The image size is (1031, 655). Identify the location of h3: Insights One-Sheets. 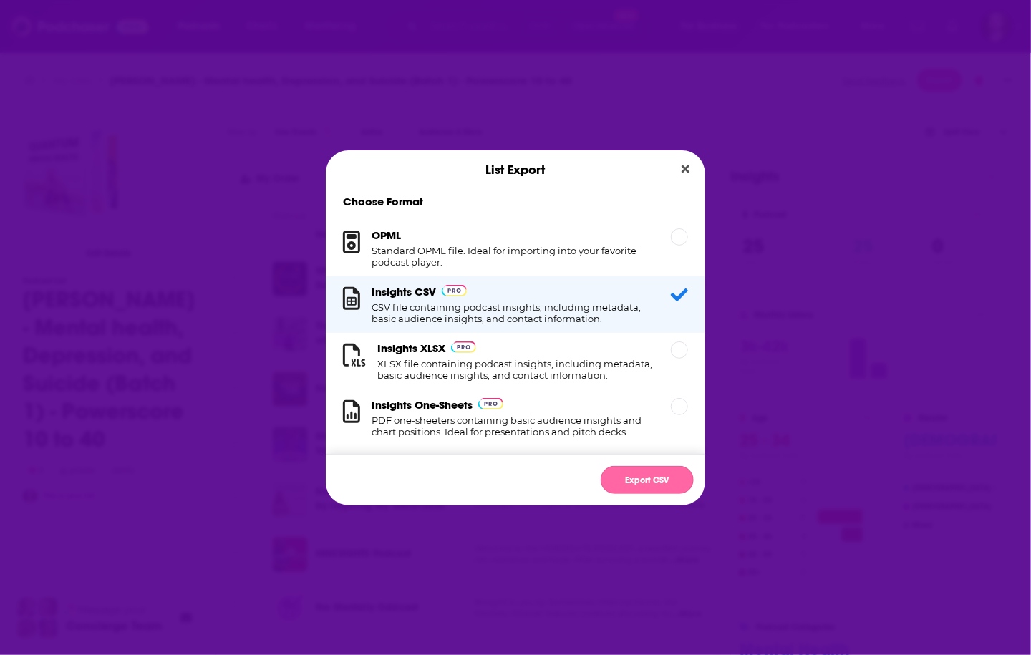
(422, 405).